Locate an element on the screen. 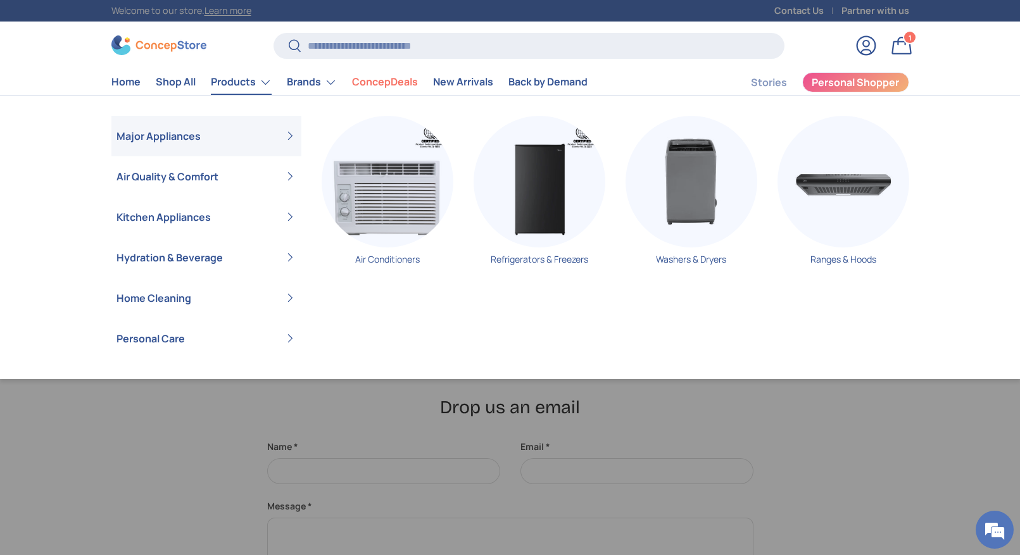 This screenshot has height=555, width=1020. a: Personal Shopper is located at coordinates (855, 82).